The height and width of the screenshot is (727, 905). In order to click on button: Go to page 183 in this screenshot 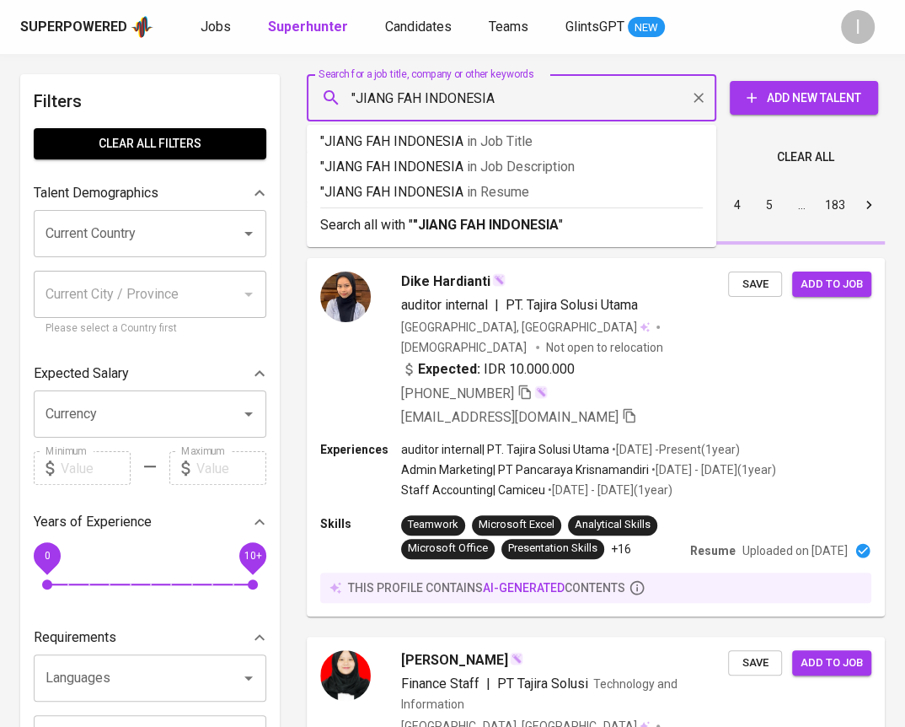, I will do `click(835, 205)`.